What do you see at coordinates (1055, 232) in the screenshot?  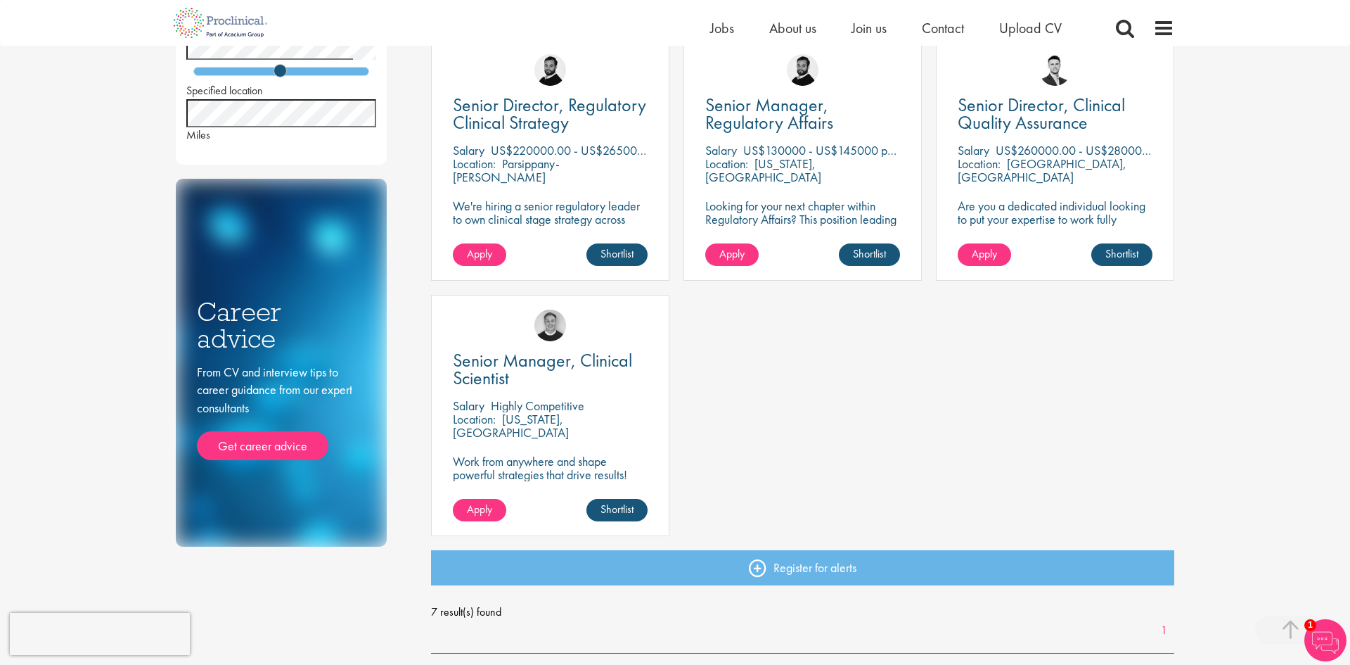 I see `p: Are you a dedicated individual looking to put your expertise to work fully flexibly in a remote p...` at bounding box center [1055, 232].